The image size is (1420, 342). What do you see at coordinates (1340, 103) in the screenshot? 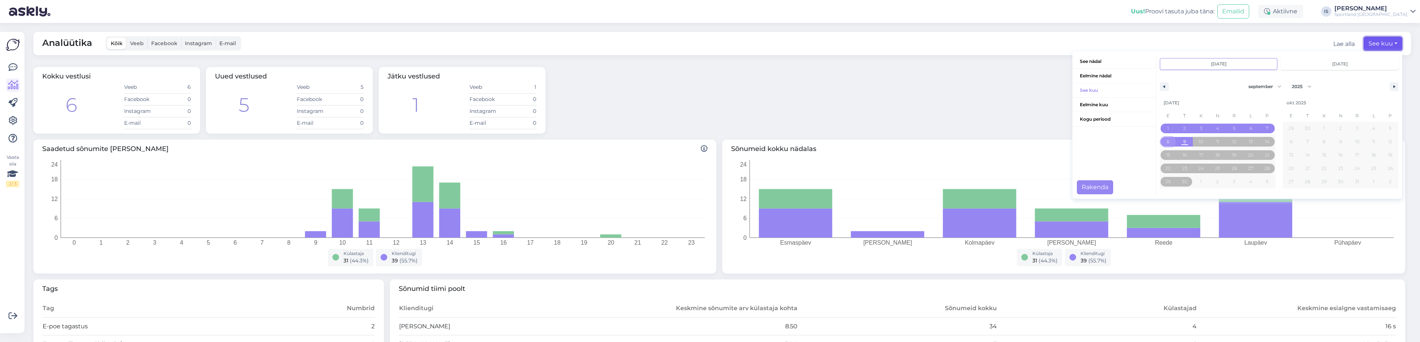
I see `div: okt 2025` at bounding box center [1340, 103].